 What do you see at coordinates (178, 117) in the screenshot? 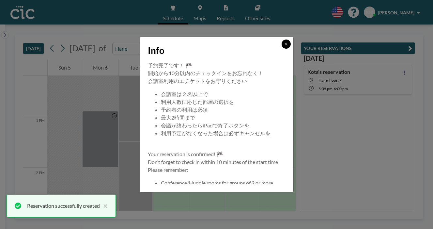
I see `span: 最大2時間まで` at bounding box center [178, 117].